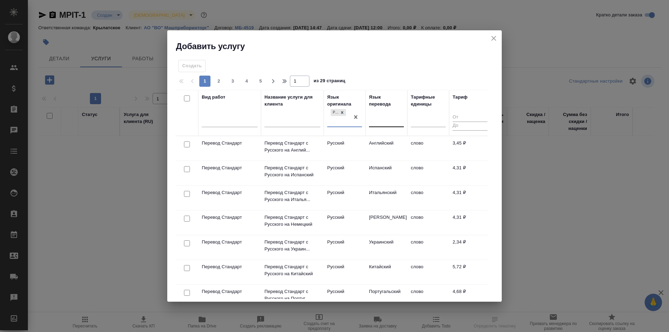 The width and height of the screenshot is (669, 332). Describe the element at coordinates (387, 101) in the screenshot. I see `div: Язык перевода` at that location.